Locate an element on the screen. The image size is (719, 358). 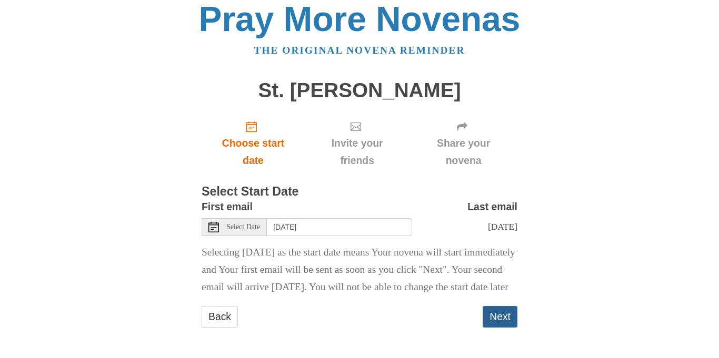
a: The original novena reminder is located at coordinates (359, 50).